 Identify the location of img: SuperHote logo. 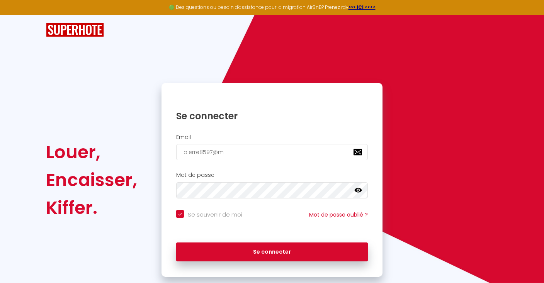
(75, 30).